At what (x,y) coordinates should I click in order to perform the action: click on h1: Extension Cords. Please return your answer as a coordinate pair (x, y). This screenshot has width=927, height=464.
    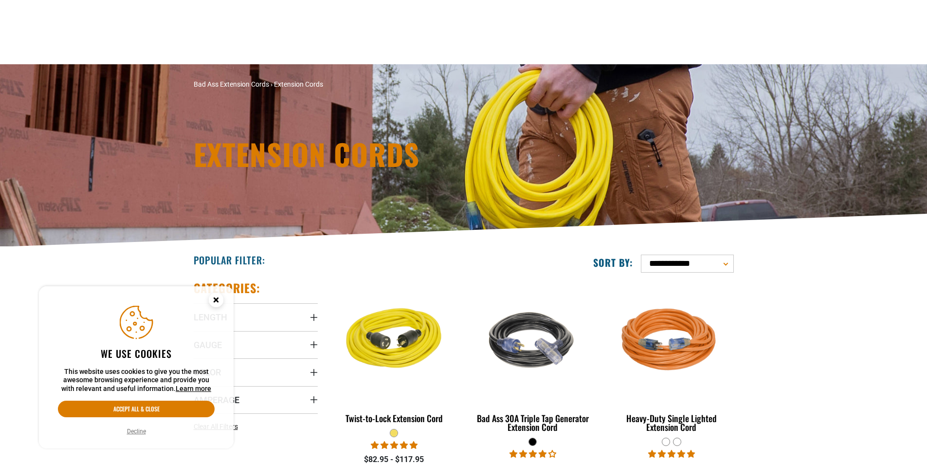
    Looking at the image, I should click on (371, 154).